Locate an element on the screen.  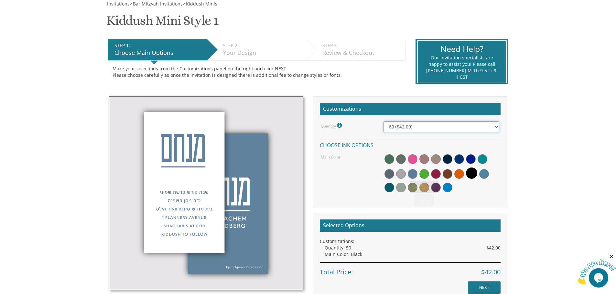
div: Quantity: 50 is located at coordinates (412, 248).